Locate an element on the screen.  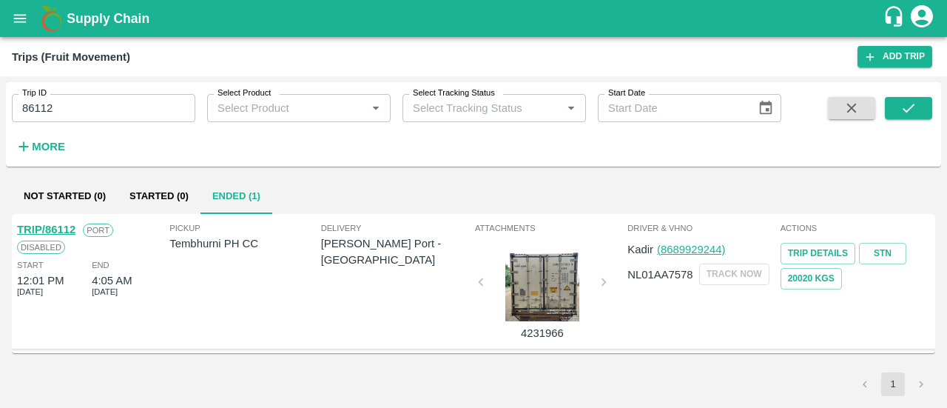
p: NL01AA7578 is located at coordinates (660, 275).